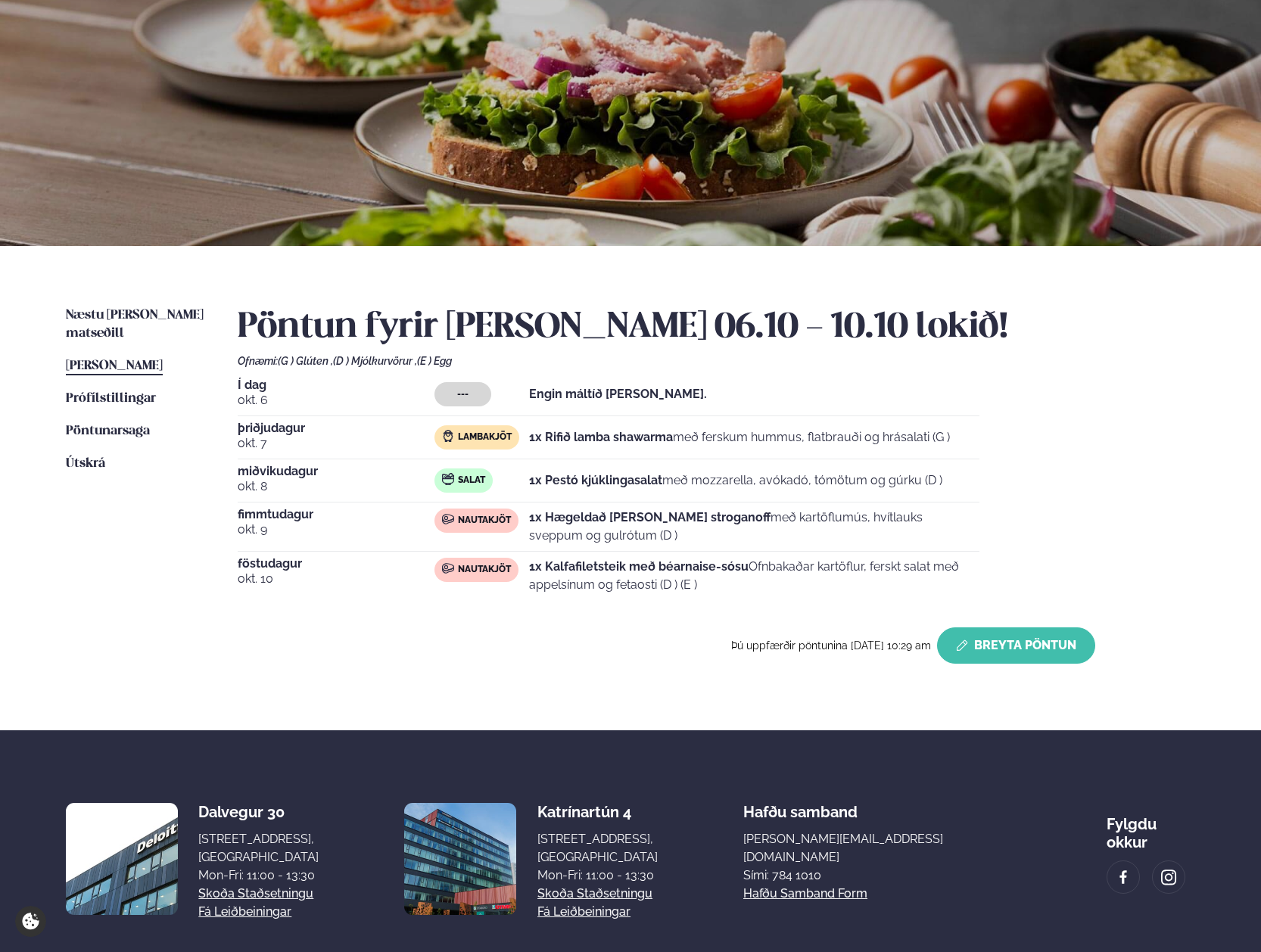 The height and width of the screenshot is (952, 1261). I want to click on span: Salat, so click(472, 481).